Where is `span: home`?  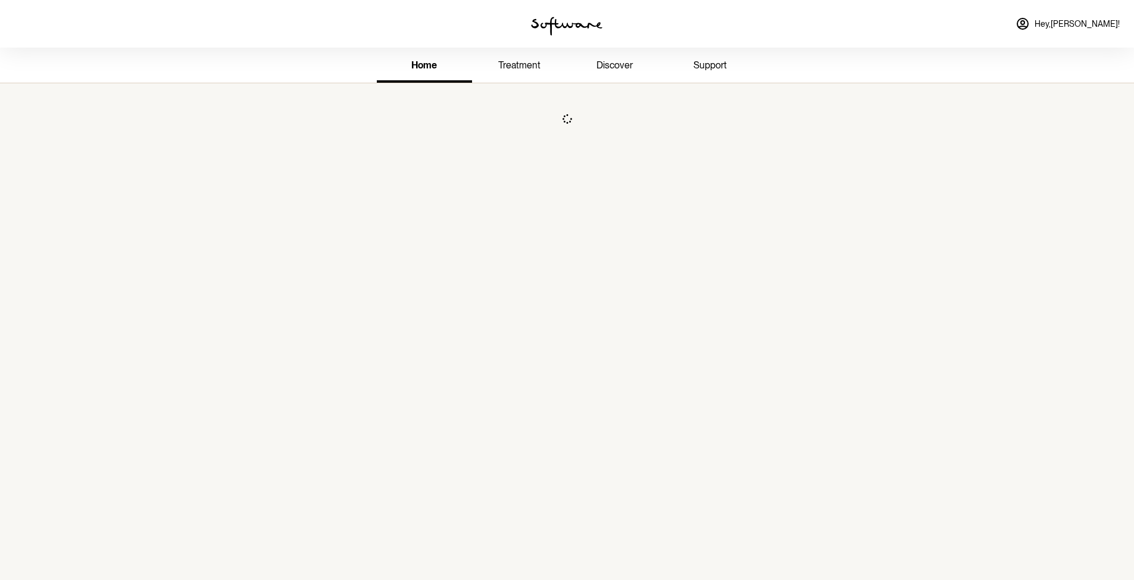 span: home is located at coordinates (424, 65).